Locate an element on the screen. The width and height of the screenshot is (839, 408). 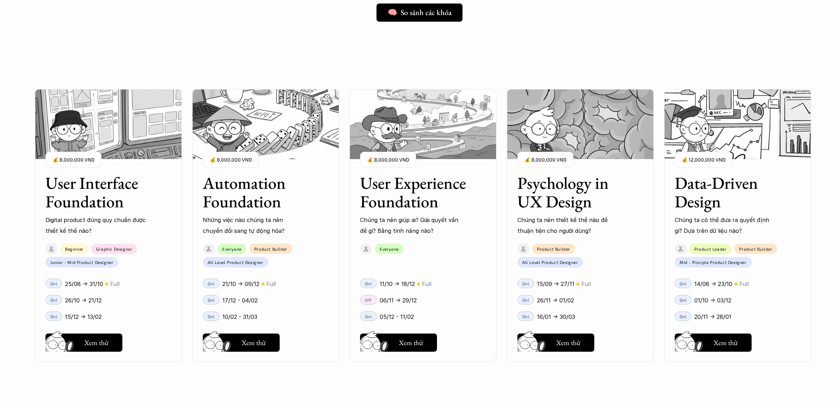
p: Junior - Mid Product Designer is located at coordinates (82, 262).